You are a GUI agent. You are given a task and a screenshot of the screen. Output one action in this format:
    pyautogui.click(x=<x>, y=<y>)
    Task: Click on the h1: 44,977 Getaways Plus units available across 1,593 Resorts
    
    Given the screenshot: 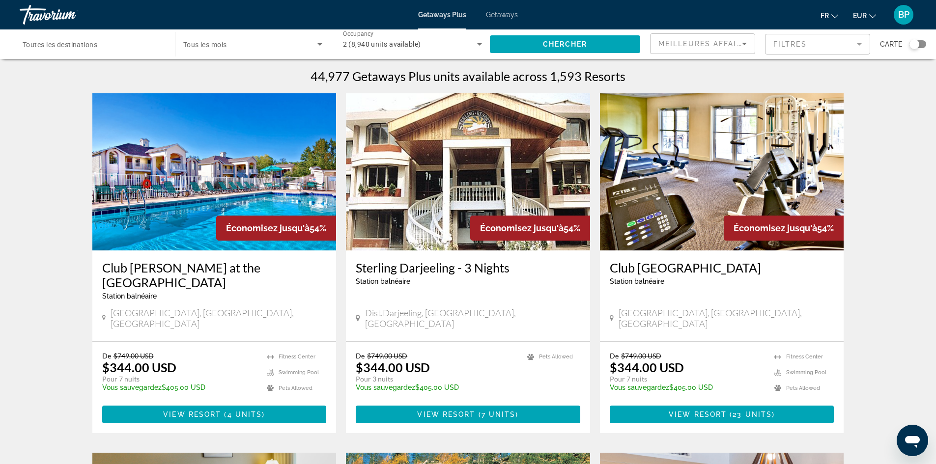 What is the action you would take?
    pyautogui.click(x=468, y=76)
    